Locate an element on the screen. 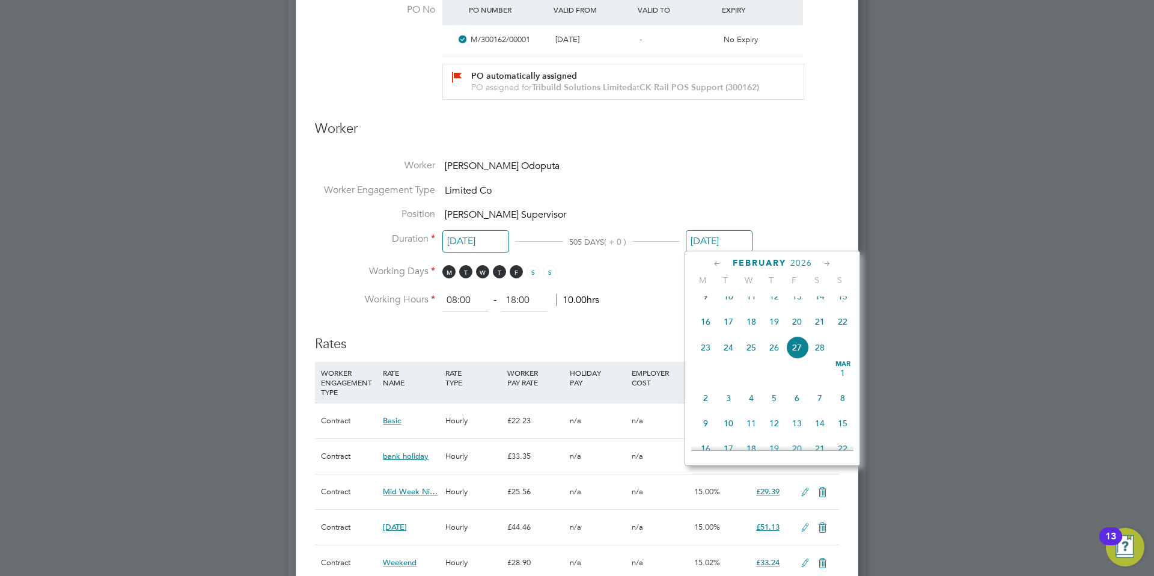  span: 1 is located at coordinates (843, 373).